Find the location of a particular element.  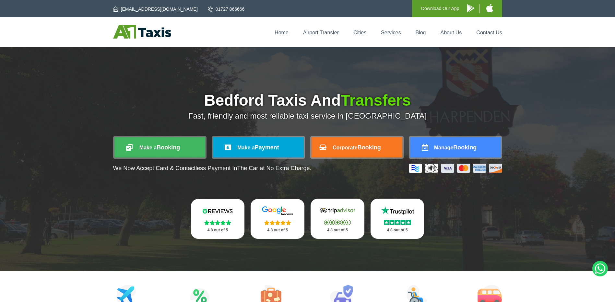

a: Airport Transfer is located at coordinates (321, 32).